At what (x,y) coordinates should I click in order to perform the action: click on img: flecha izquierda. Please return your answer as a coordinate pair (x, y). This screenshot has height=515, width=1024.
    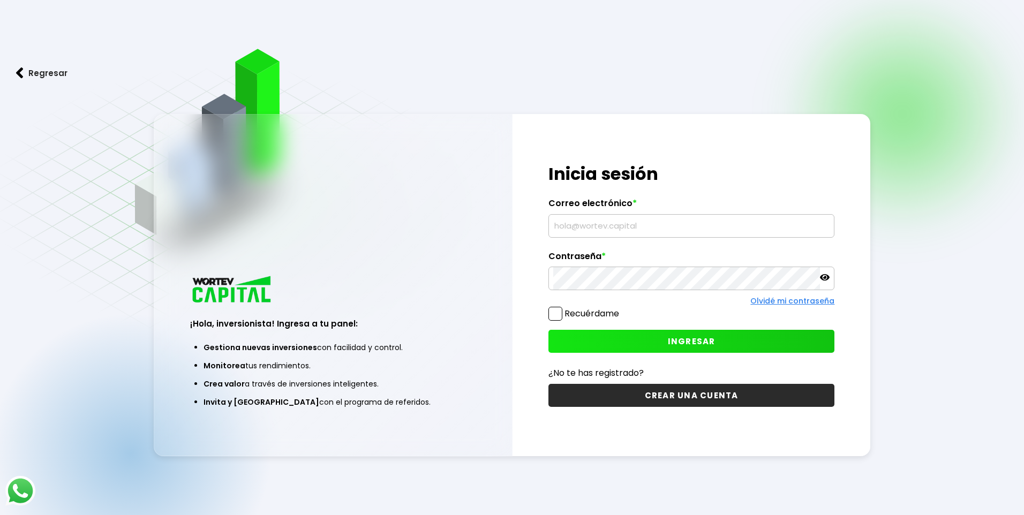
    Looking at the image, I should click on (20, 73).